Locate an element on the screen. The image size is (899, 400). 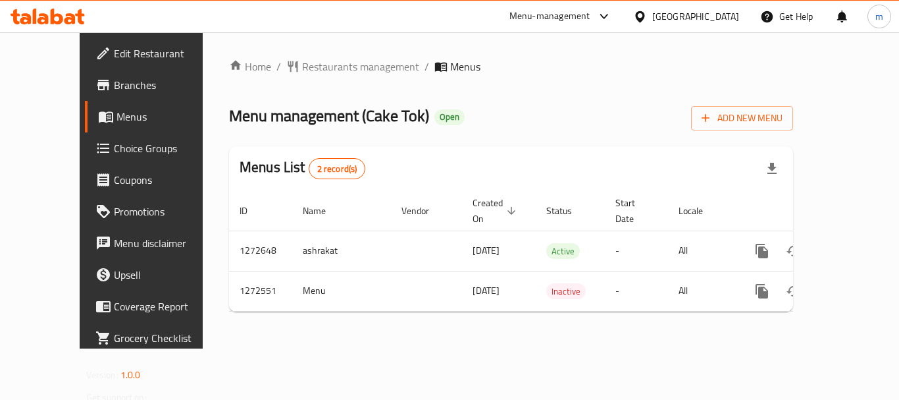
span: Status is located at coordinates (567, 211).